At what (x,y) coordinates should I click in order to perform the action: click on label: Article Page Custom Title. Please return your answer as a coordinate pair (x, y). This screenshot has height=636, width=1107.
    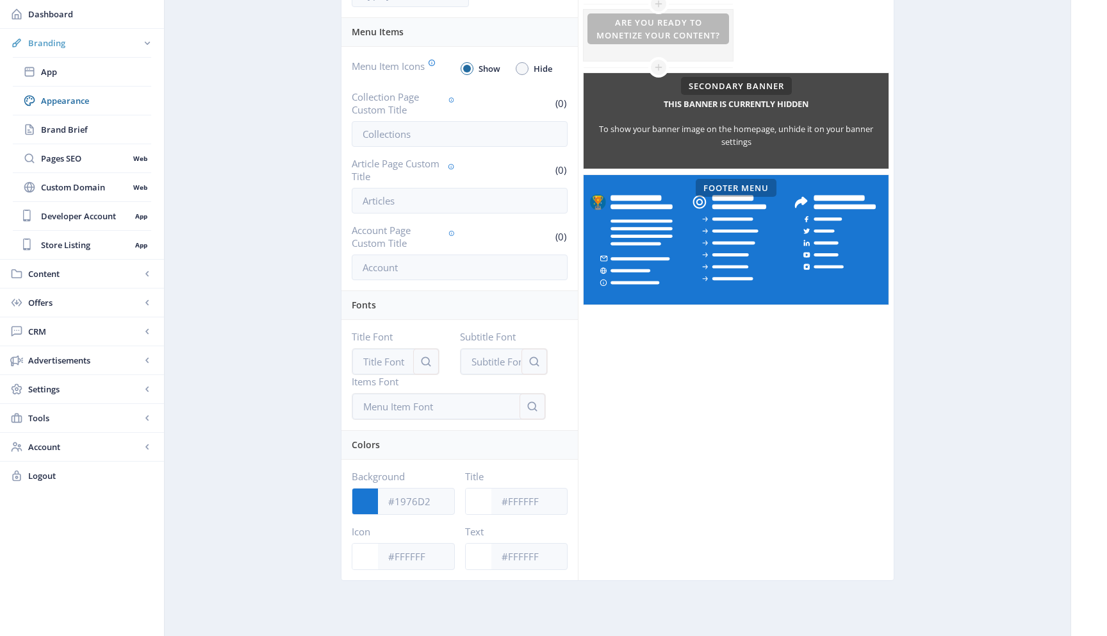
    Looking at the image, I should click on (403, 170).